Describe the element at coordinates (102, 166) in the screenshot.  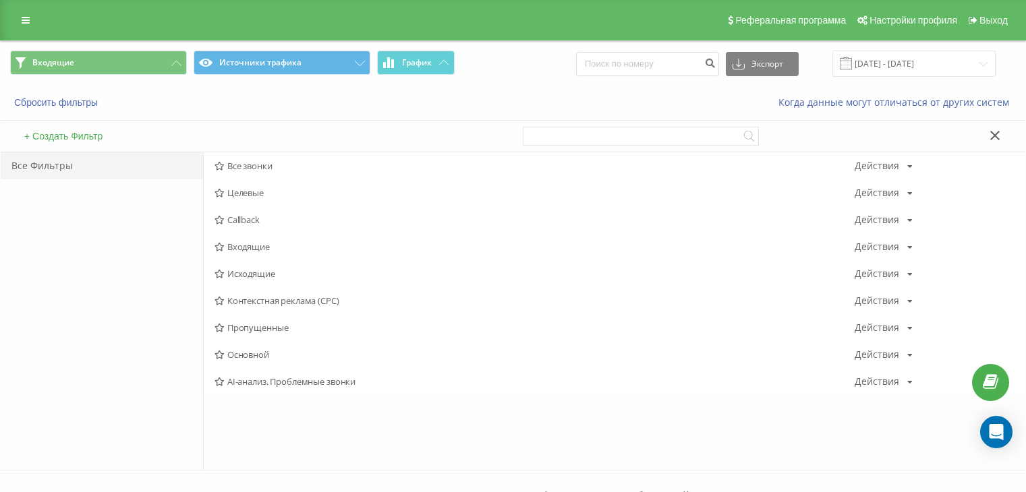
I see `div: Все Фильтры` at that location.